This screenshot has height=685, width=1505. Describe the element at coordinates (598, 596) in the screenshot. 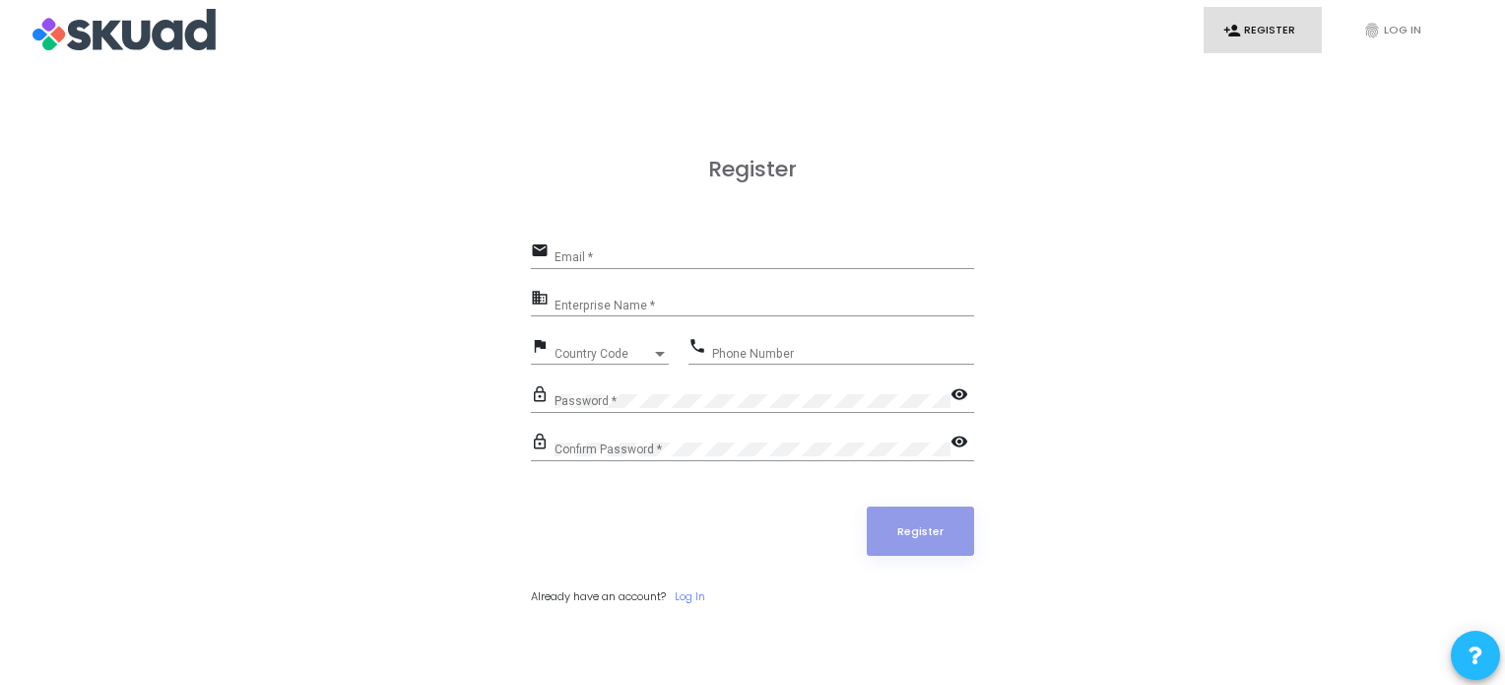

I see `span: Already have an account?` at that location.